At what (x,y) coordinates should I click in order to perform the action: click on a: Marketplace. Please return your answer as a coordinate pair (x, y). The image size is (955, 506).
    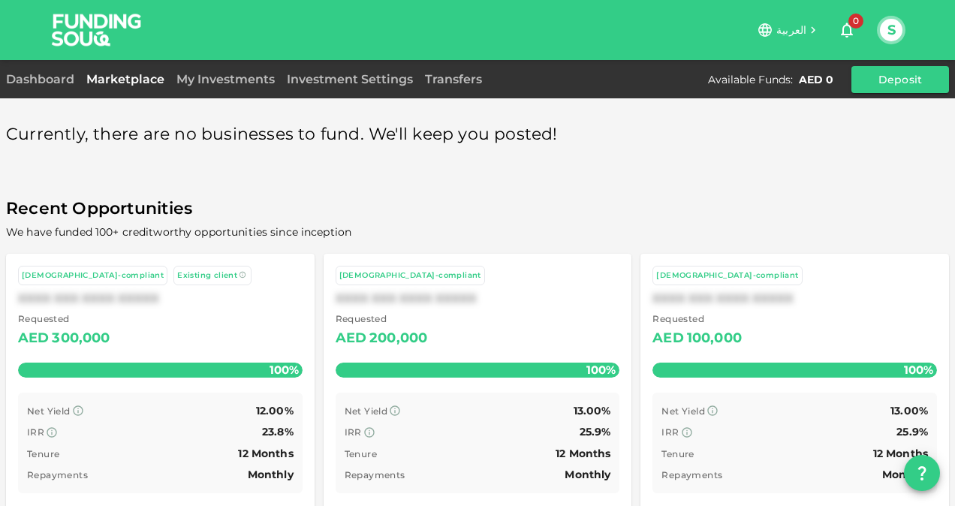
    Looking at the image, I should click on (125, 79).